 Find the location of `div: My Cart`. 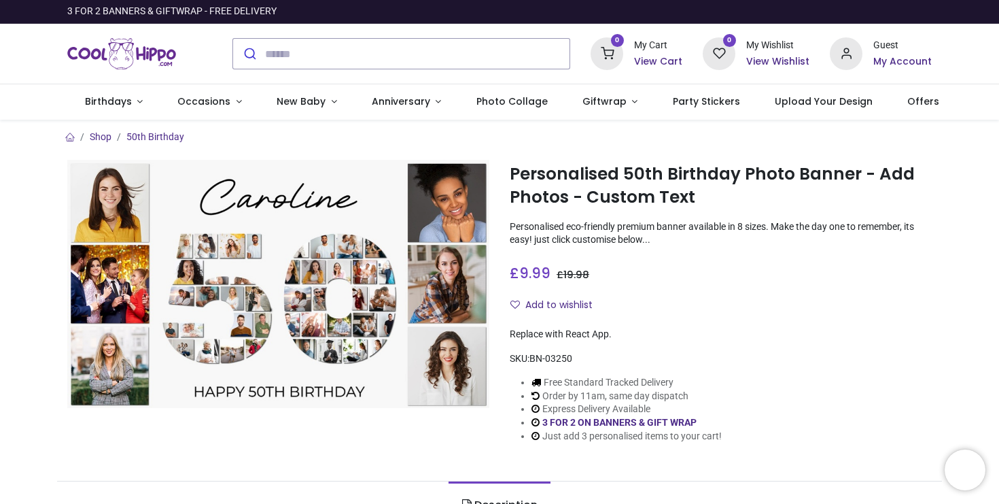

div: My Cart is located at coordinates (658, 46).